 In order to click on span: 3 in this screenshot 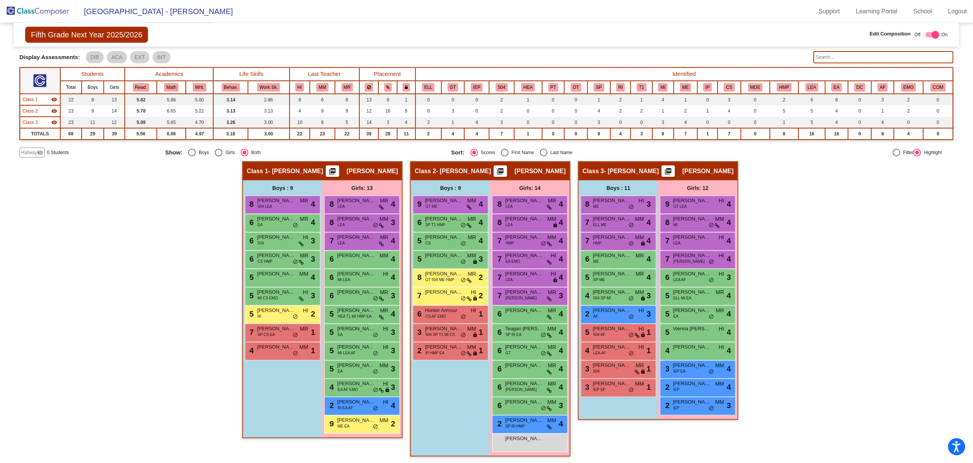, I will do `click(649, 204)`.